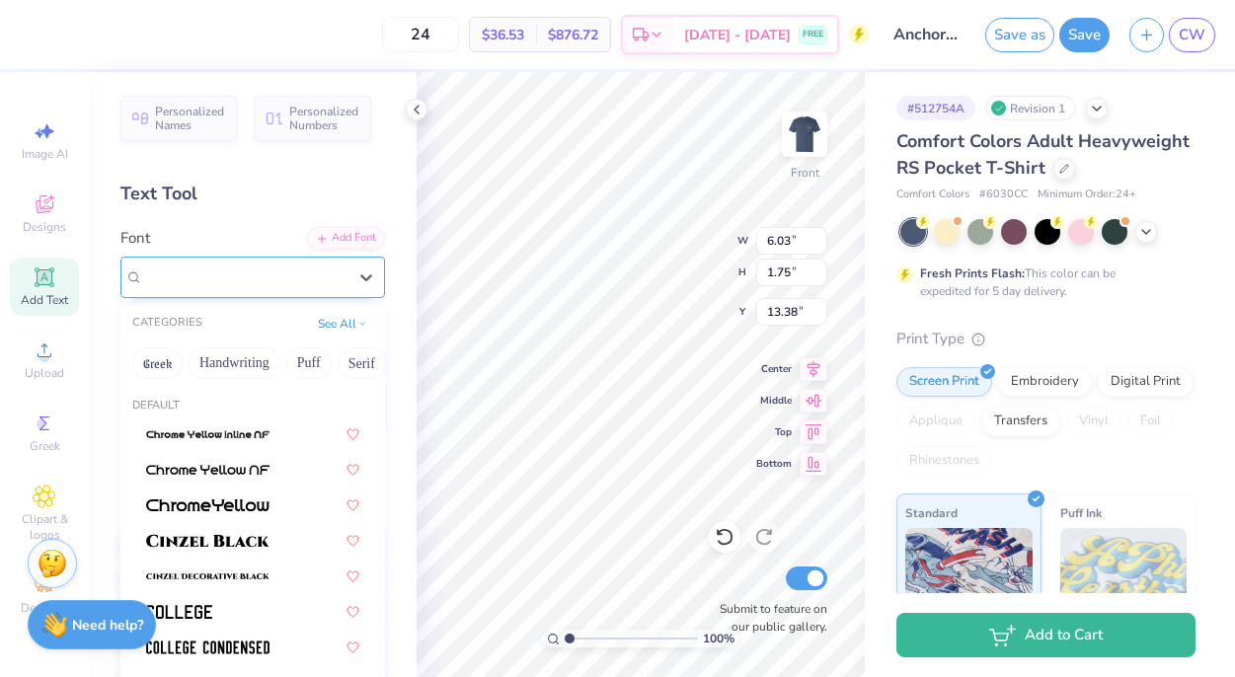 The height and width of the screenshot is (677, 1235). I want to click on button: Handwriting, so click(234, 363).